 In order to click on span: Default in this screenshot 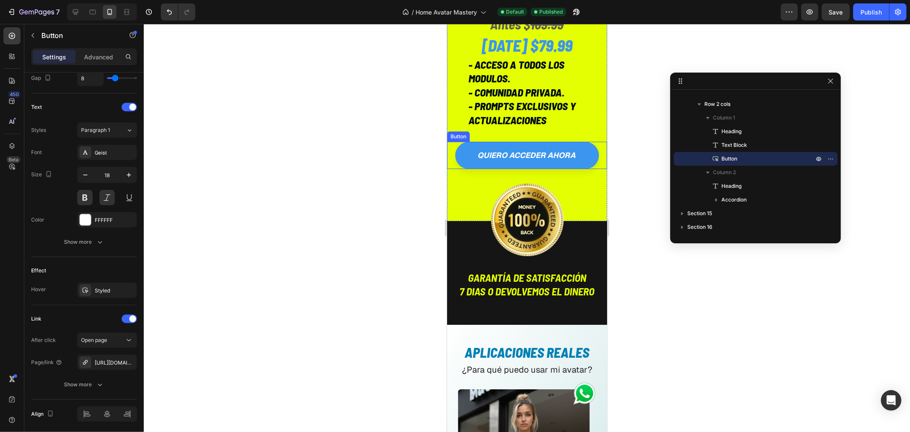, I will do `click(515, 12)`.